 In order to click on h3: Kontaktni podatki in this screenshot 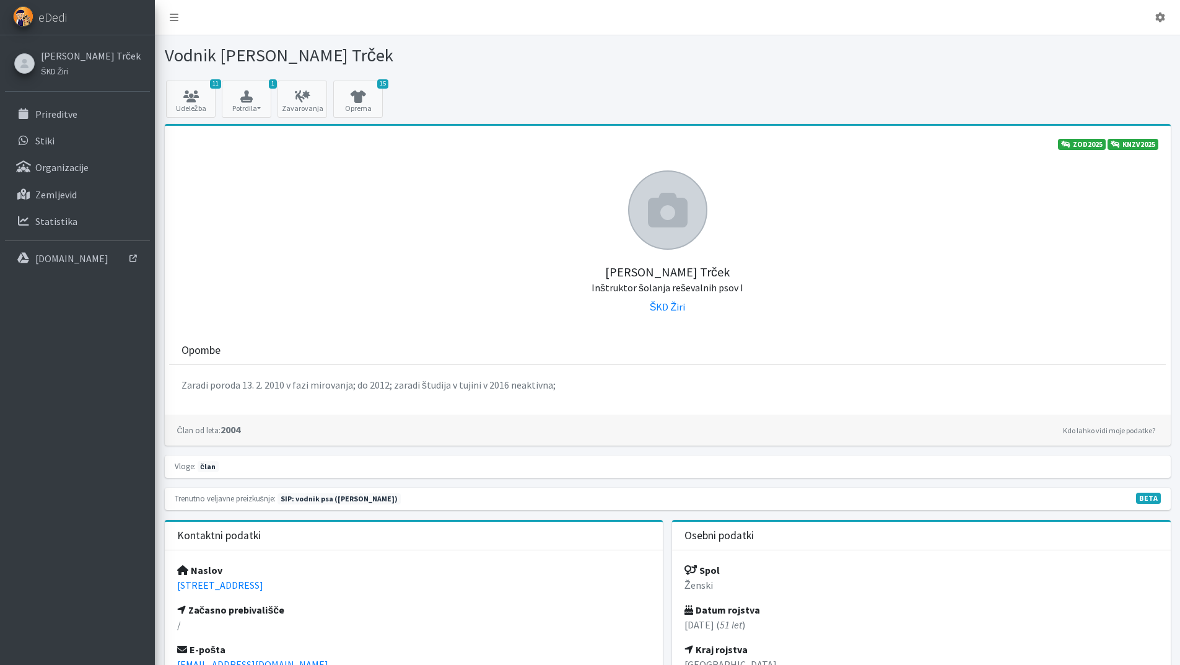, I will do `click(219, 535)`.